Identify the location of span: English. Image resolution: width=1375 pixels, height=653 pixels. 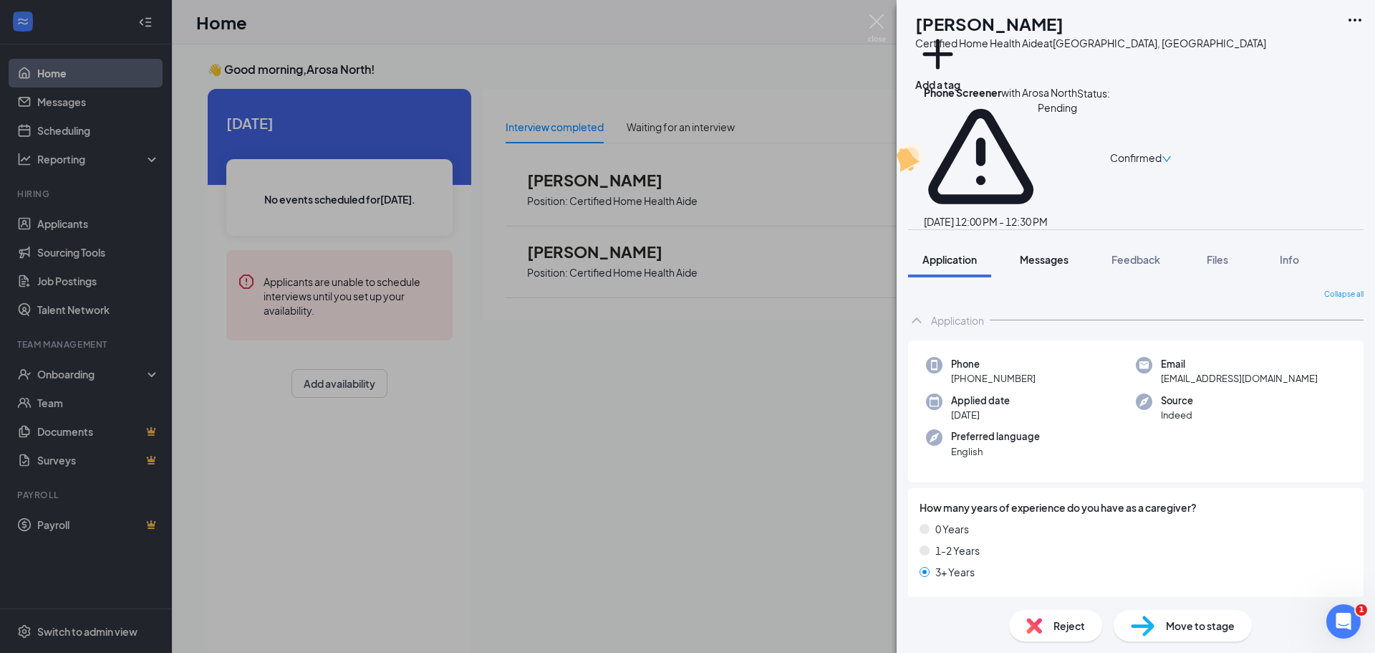
(996, 451).